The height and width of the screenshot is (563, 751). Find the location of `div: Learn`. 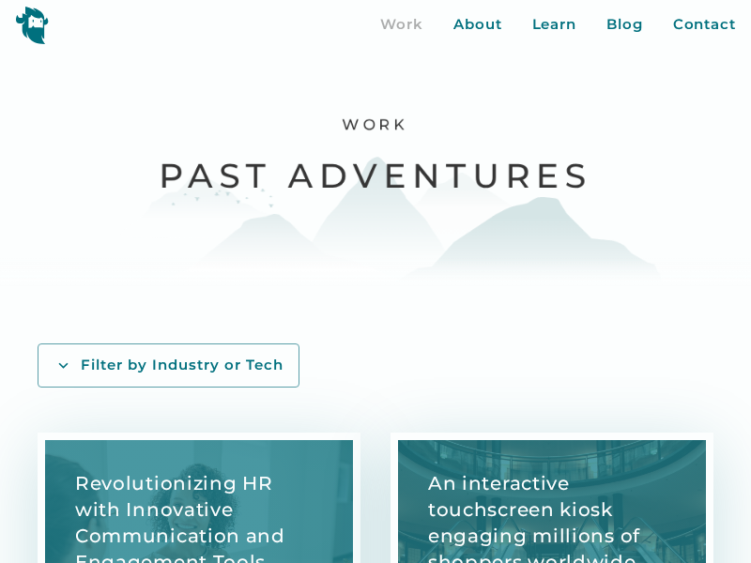

div: Learn is located at coordinates (555, 24).